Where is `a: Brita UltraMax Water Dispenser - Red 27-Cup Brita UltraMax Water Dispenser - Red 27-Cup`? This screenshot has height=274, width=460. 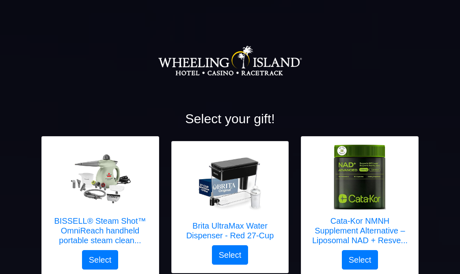 a: Brita UltraMax Water Dispenser - Red 27-Cup Brita UltraMax Water Dispenser - Red 27-Cup is located at coordinates (230, 198).